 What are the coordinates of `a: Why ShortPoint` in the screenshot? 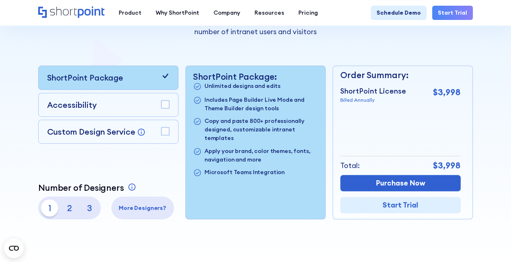 It's located at (178, 13).